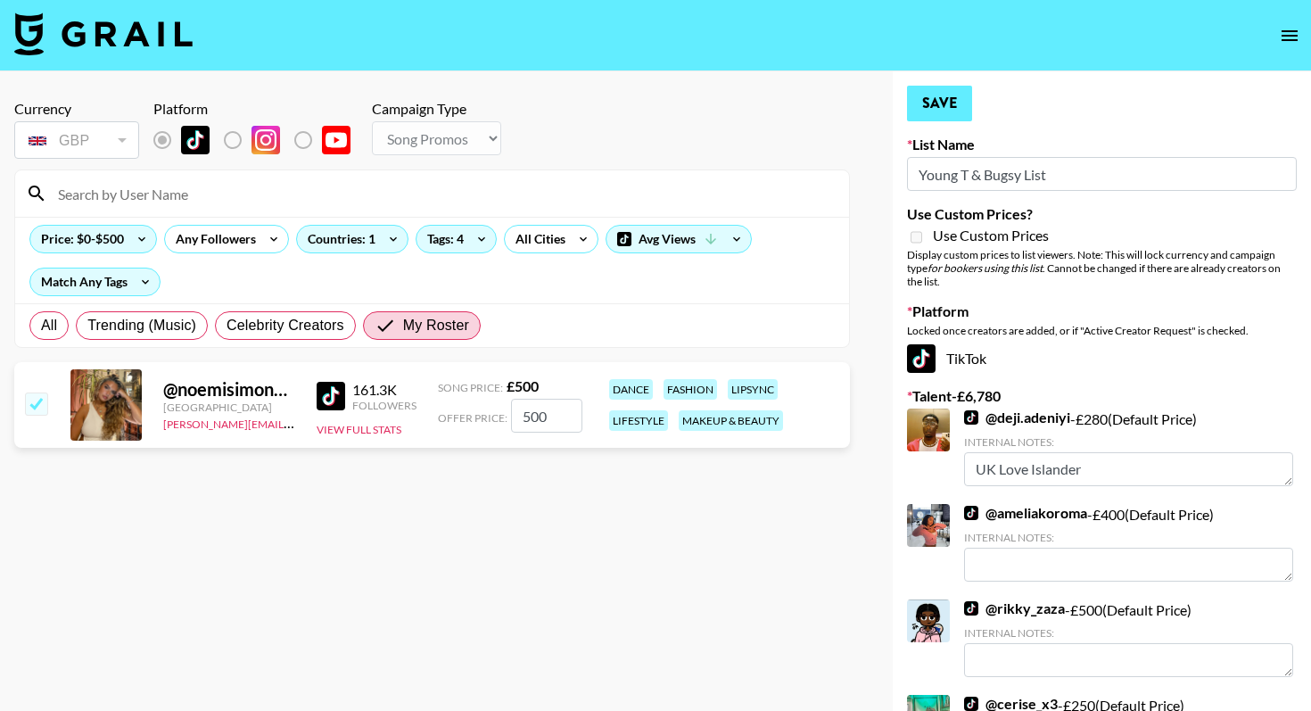 The width and height of the screenshot is (1311, 711). What do you see at coordinates (985, 268) in the screenshot?
I see `em: for bookers using this list` at bounding box center [985, 268].